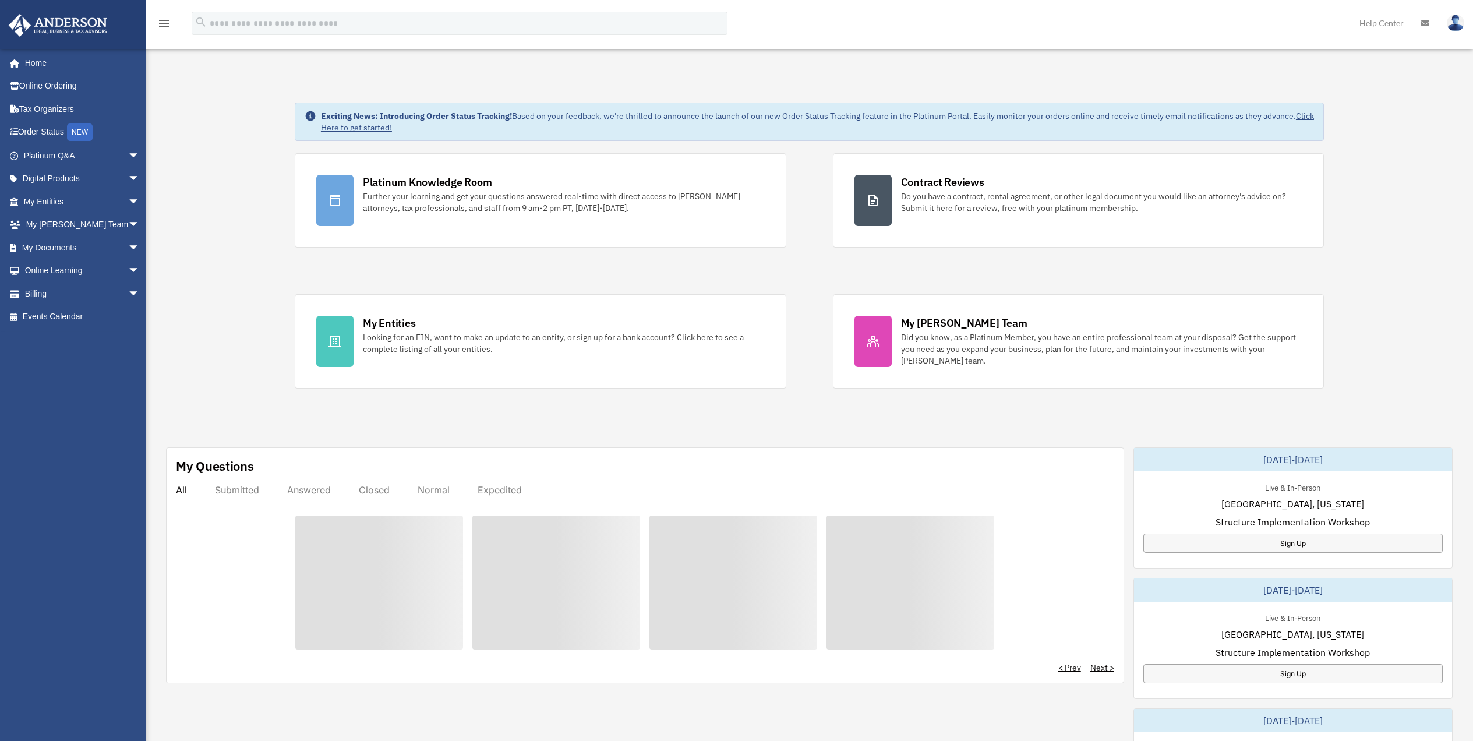  I want to click on div: My Entities, so click(389, 323).